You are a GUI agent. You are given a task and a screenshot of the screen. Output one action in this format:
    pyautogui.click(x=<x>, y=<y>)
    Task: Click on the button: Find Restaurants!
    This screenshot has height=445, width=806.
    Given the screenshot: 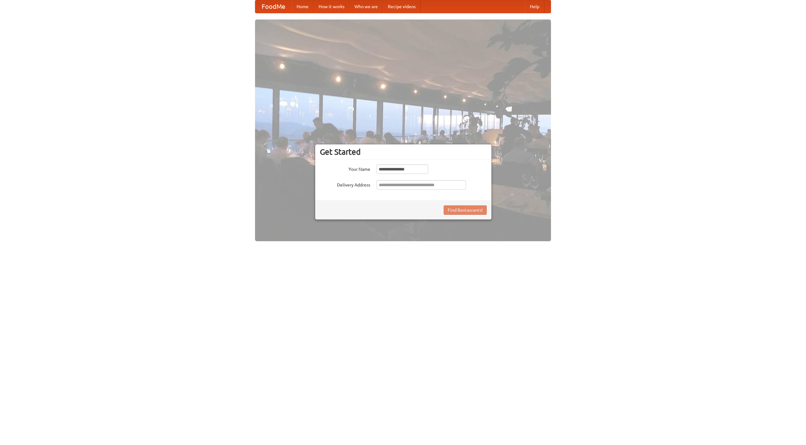 What is the action you would take?
    pyautogui.click(x=465, y=210)
    